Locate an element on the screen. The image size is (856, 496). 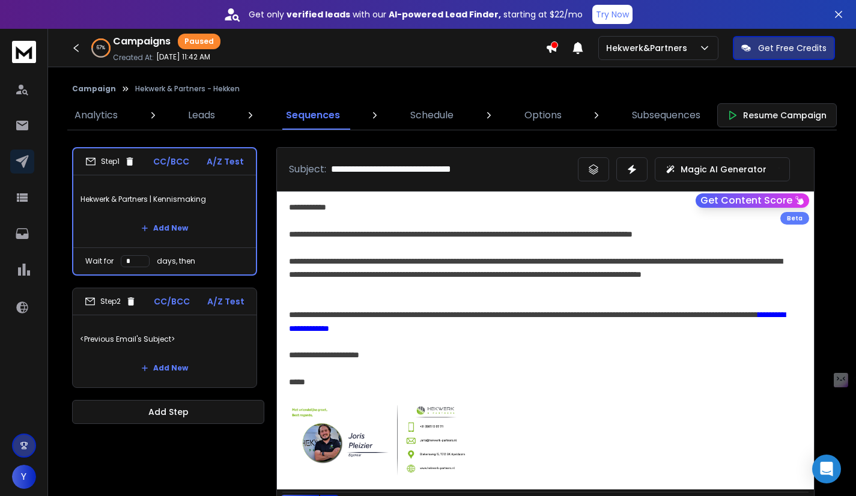
p: Hekwerk & Partners - Hekken is located at coordinates (187, 89).